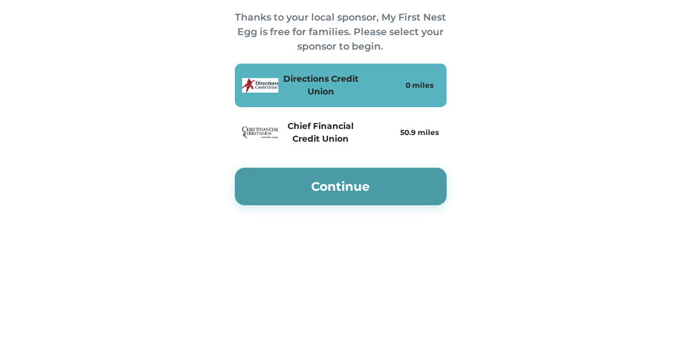  What do you see at coordinates (321, 133) in the screenshot?
I see `h4: Chief Financial Credit Union` at bounding box center [321, 133].